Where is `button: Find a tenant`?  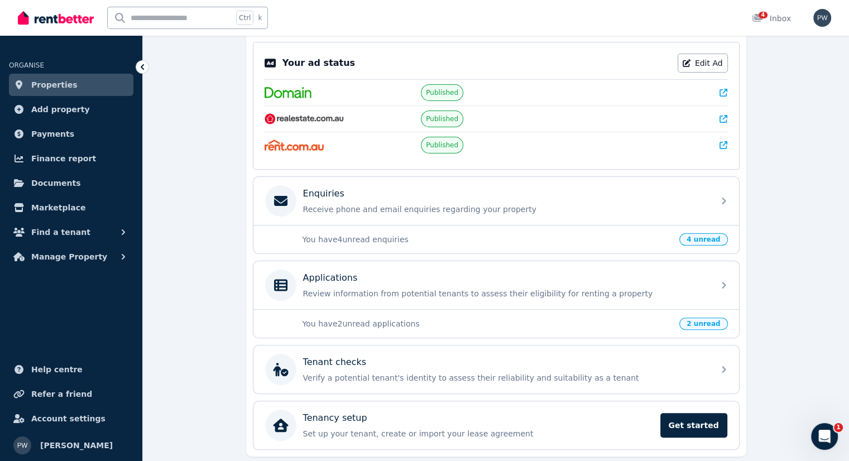 button: Find a tenant is located at coordinates (71, 232).